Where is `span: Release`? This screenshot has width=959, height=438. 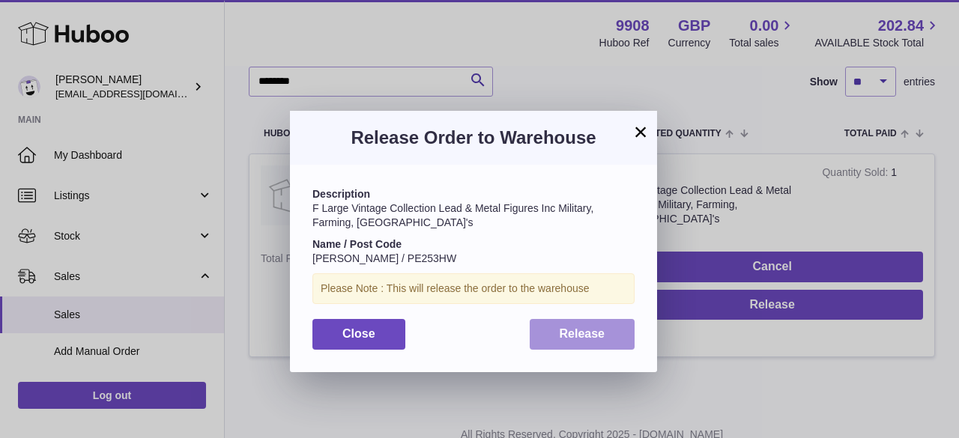 span: Release is located at coordinates (582, 333).